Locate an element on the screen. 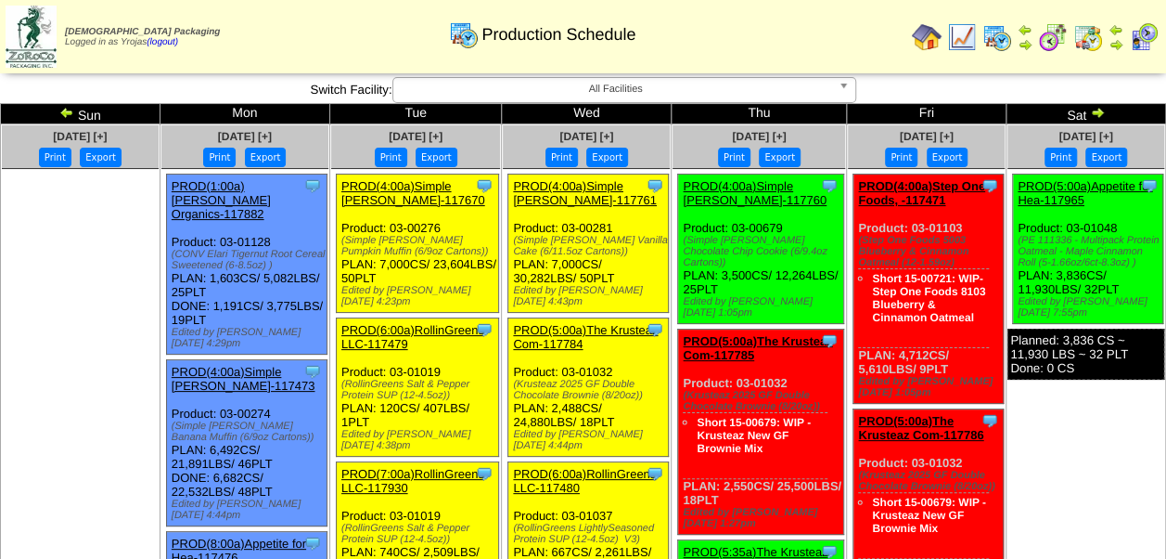  a: PROD(5:00a)The Krusteaz Com-117786 is located at coordinates (921, 428).